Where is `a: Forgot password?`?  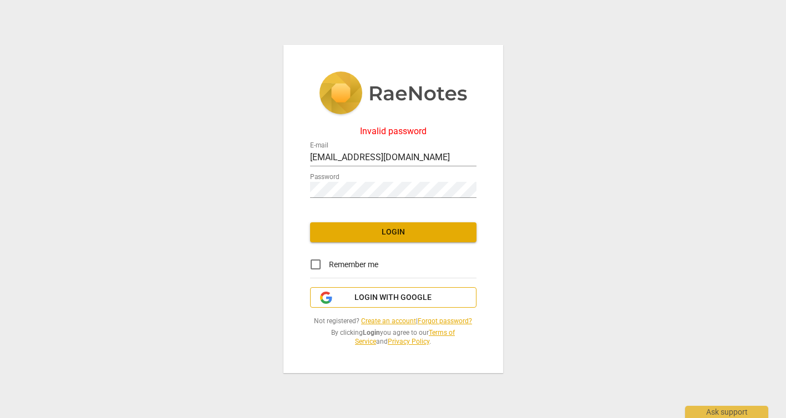 a: Forgot password? is located at coordinates (445, 321).